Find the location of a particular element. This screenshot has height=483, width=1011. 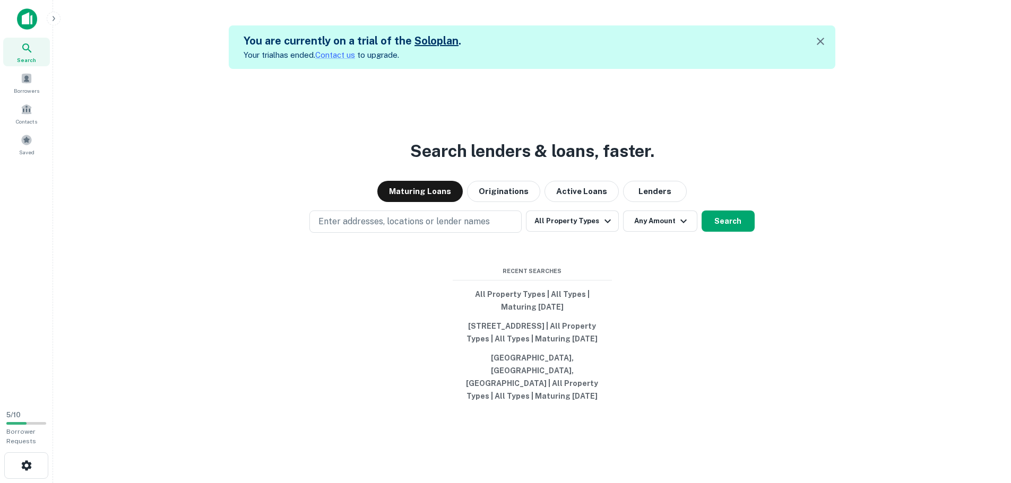

h5: You are currently on a trial of the . is located at coordinates (352, 41).